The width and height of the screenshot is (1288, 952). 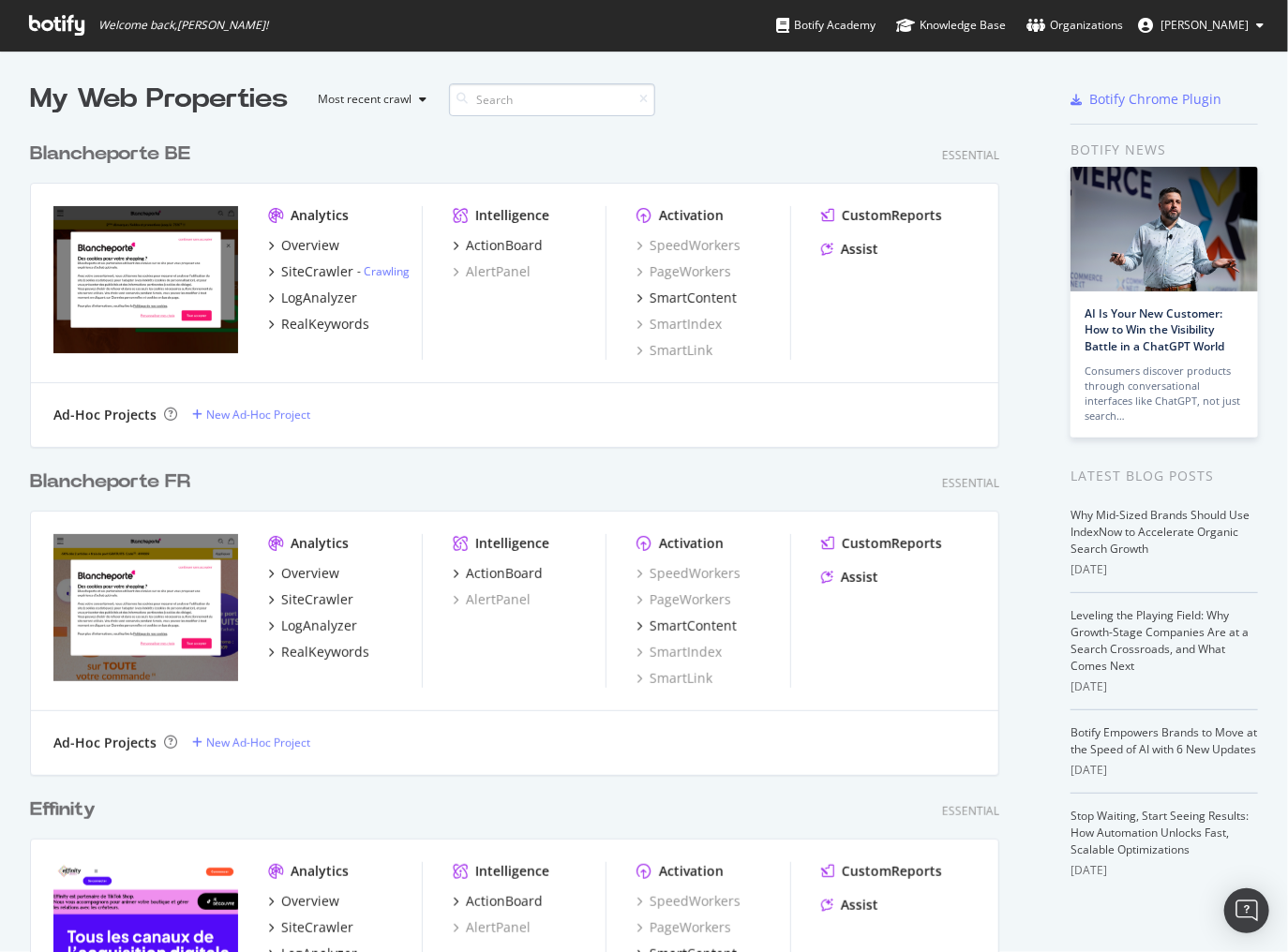 What do you see at coordinates (1155, 99) in the screenshot?
I see `div: Botify Chrome Plugin` at bounding box center [1155, 99].